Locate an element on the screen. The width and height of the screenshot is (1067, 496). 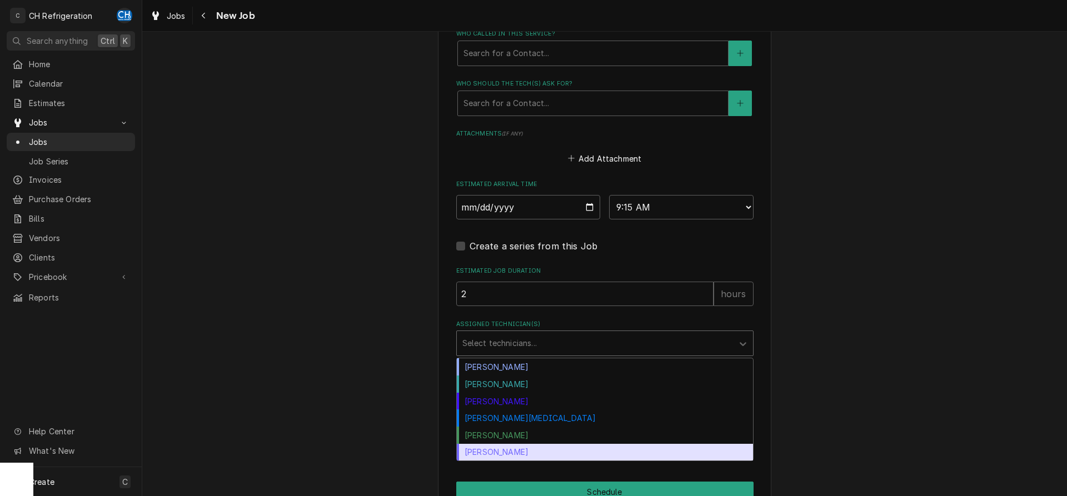
span: Reports is located at coordinates (79, 297).